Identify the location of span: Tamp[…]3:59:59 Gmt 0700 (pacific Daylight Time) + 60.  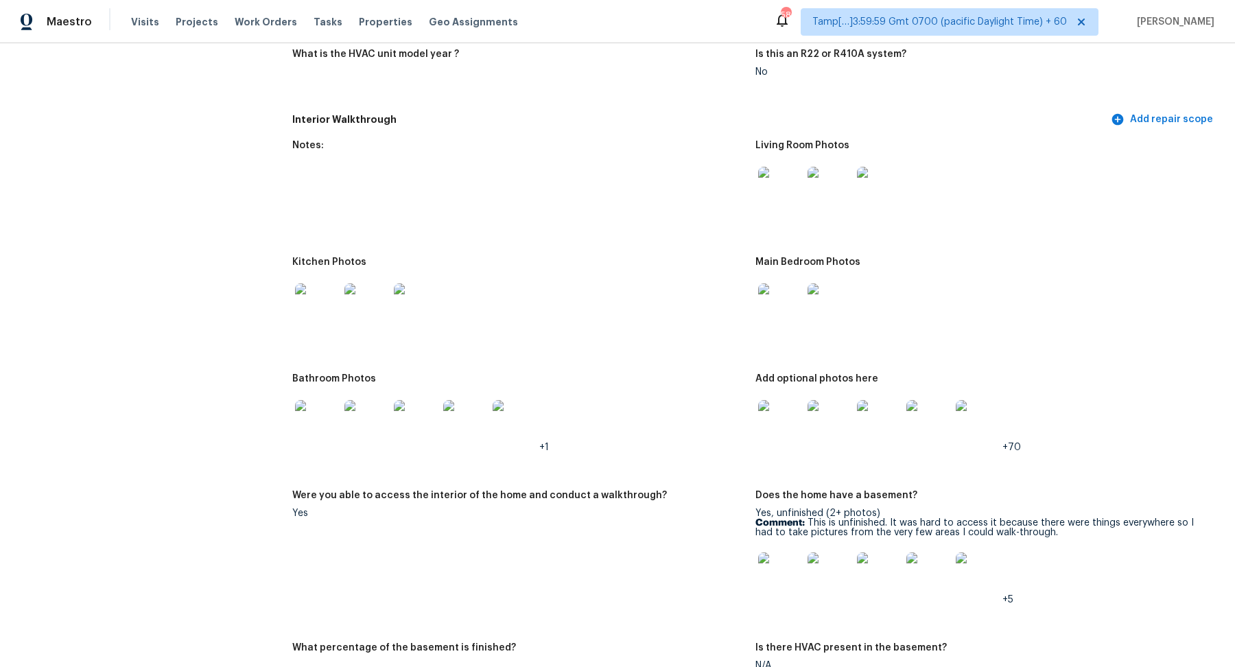
(940, 22).